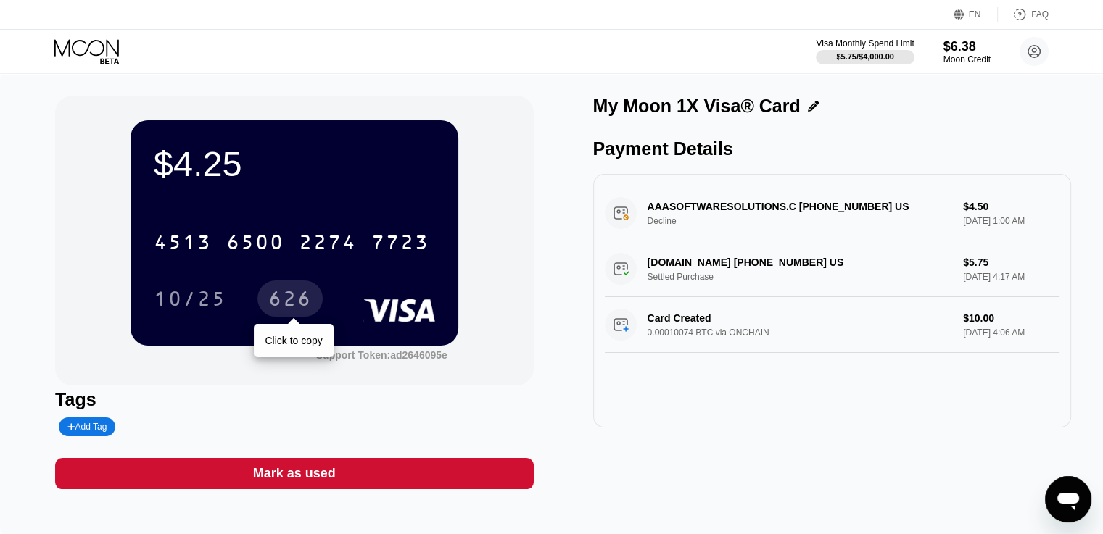  What do you see at coordinates (255, 244) in the screenshot?
I see `div: 6500` at bounding box center [255, 244].